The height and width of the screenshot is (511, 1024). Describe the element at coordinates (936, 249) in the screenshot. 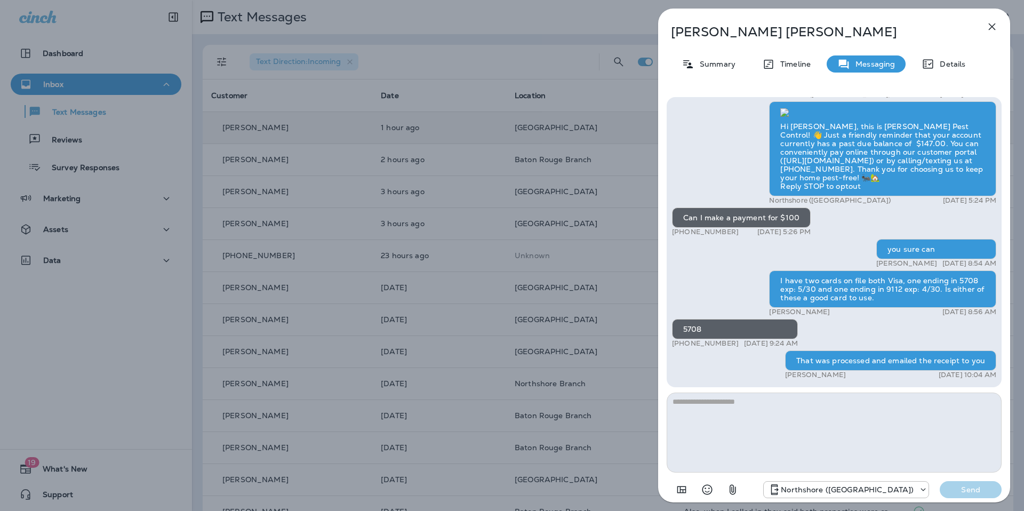

I see `div: you sure can` at that location.